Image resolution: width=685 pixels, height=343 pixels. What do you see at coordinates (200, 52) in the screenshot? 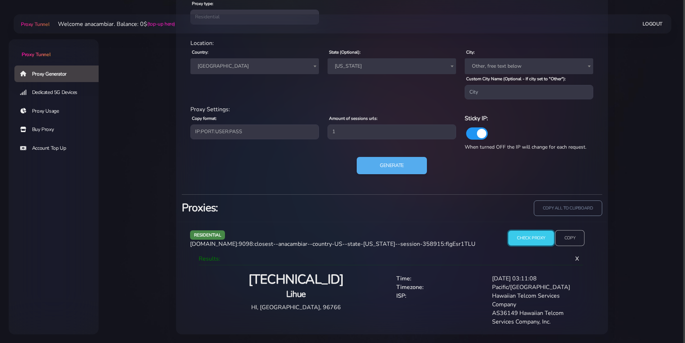
I see `label: Country:` at bounding box center [200, 52].